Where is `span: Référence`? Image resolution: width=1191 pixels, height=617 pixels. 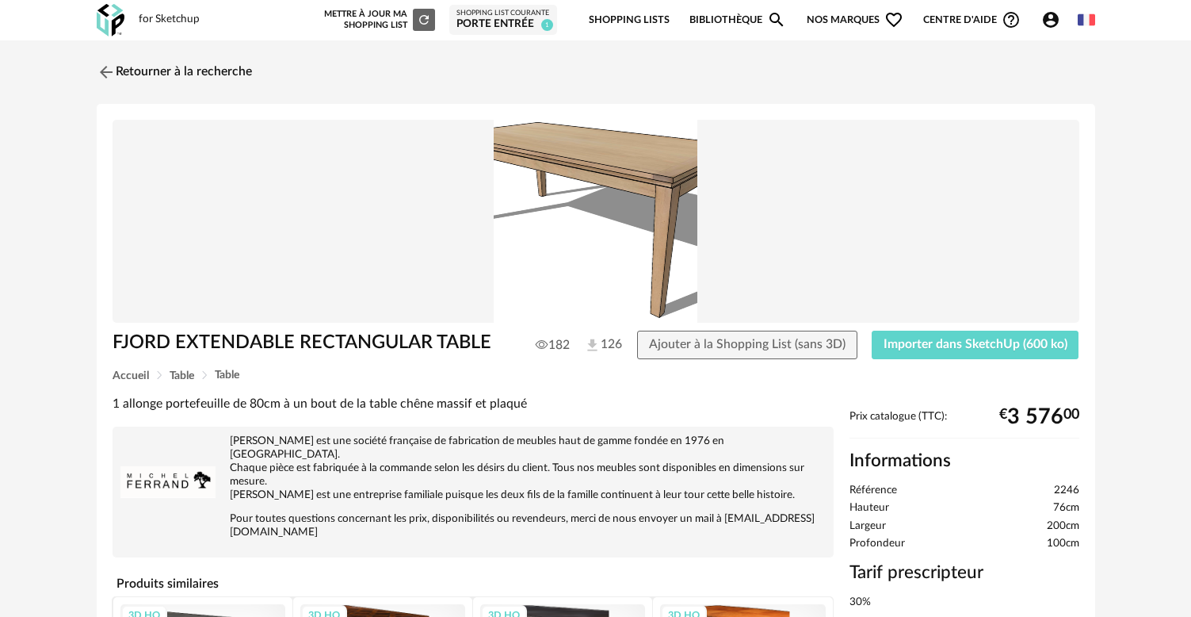
span: Référence is located at coordinates (873, 491).